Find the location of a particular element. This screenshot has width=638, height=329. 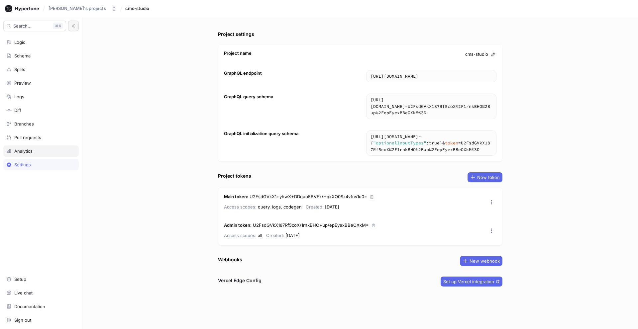

div: Diff is located at coordinates (18, 110).